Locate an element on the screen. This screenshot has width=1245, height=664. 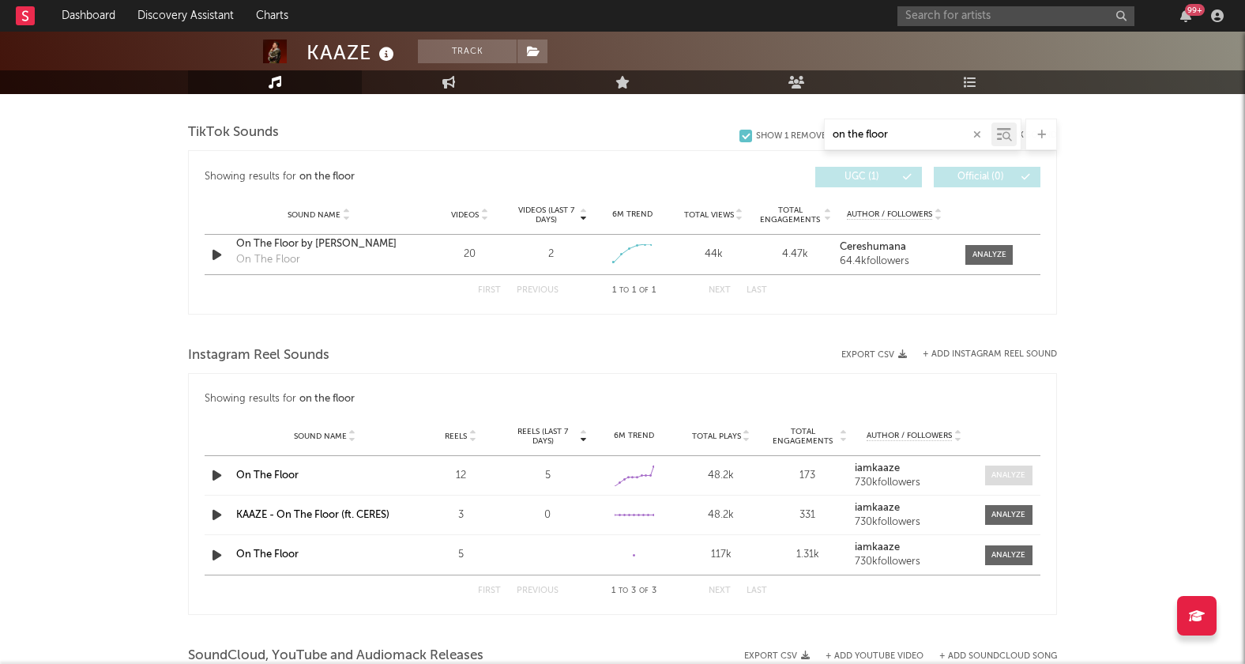
div: 1 1 1 is located at coordinates (634, 291).